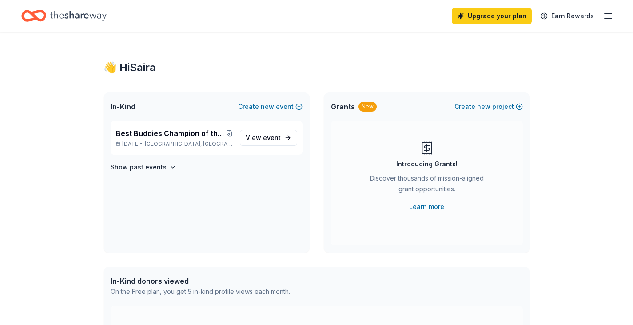 The image size is (633, 325). What do you see at coordinates (368, 107) in the screenshot?
I see `div: New` at bounding box center [368, 107].